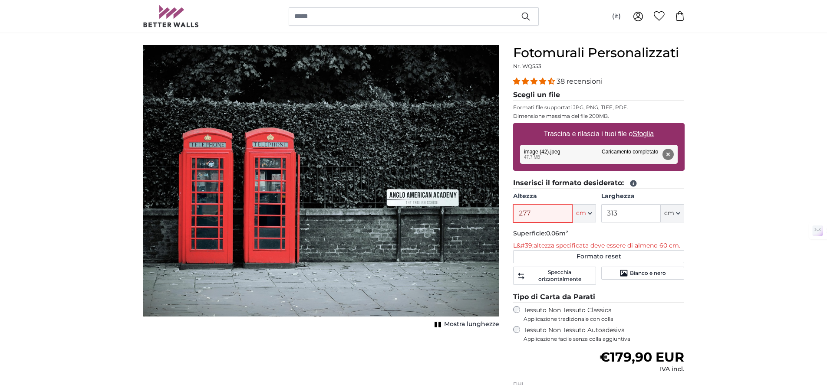 This screenshot has width=827, height=385. What do you see at coordinates (465, 325) in the screenshot?
I see `button: Mostra lunghezze` at bounding box center [465, 325].